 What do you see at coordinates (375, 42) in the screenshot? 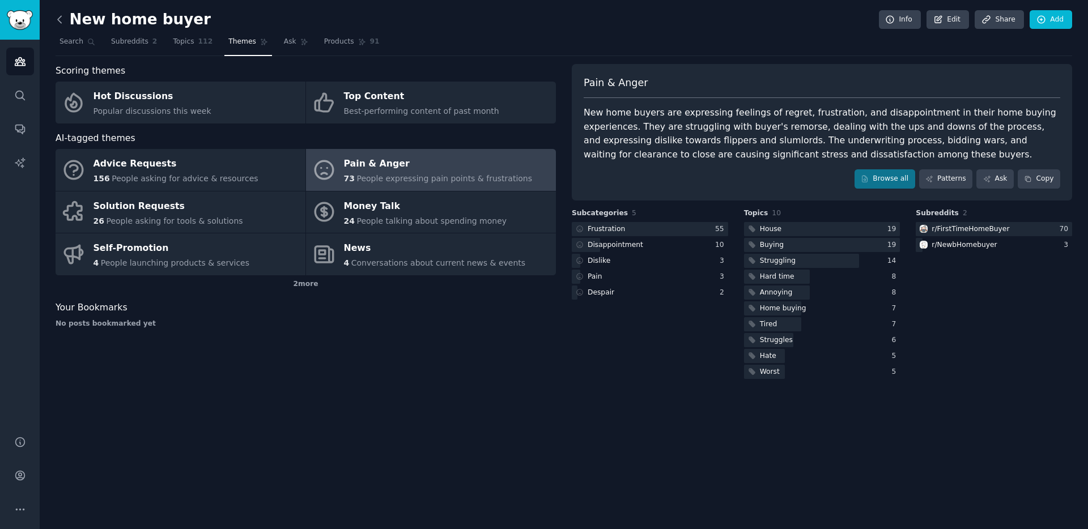
I see `span: 91` at bounding box center [375, 42].